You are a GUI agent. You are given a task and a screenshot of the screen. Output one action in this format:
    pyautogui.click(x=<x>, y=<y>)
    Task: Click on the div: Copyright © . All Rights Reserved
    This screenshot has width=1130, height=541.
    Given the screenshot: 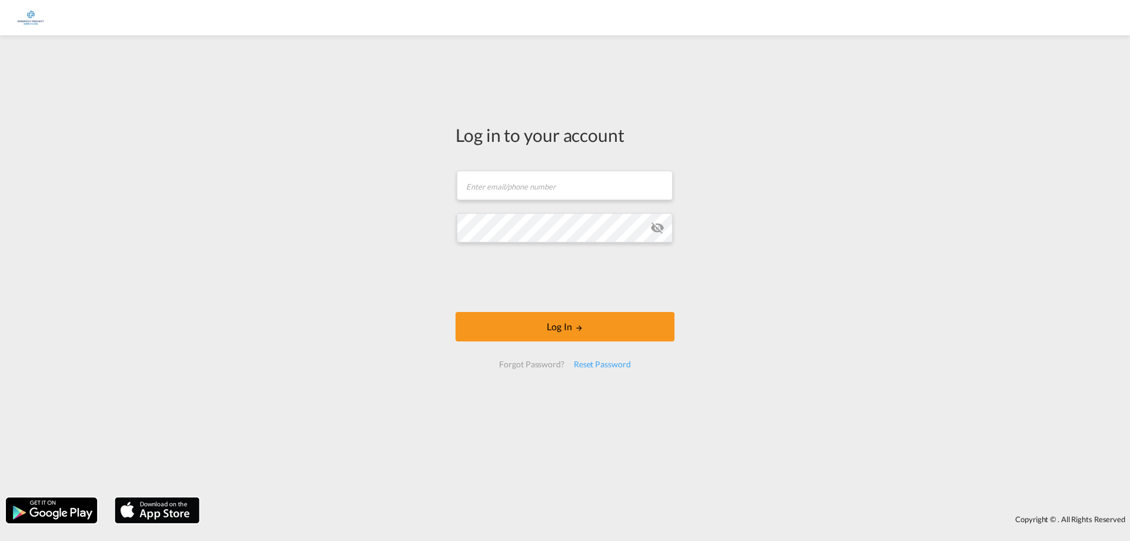 What is the action you would take?
    pyautogui.click(x=667, y=519)
    